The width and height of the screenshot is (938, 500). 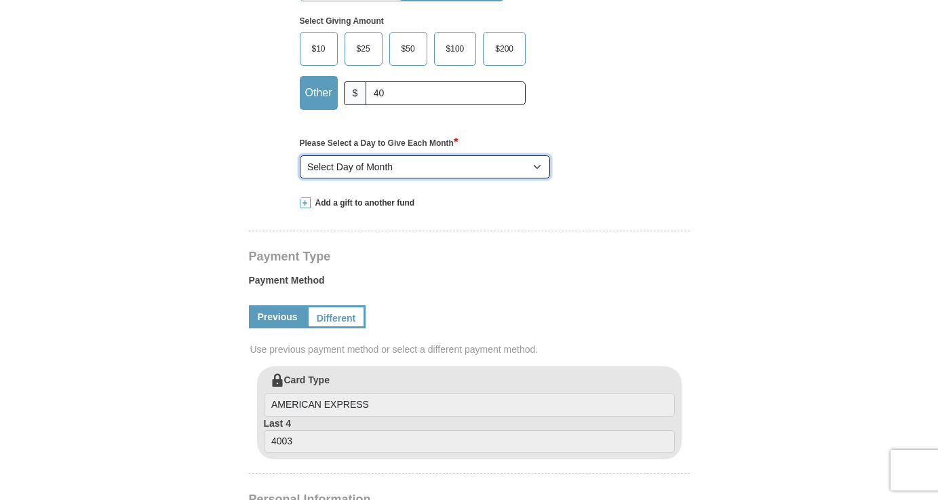 I want to click on label: Last 4, so click(x=469, y=435).